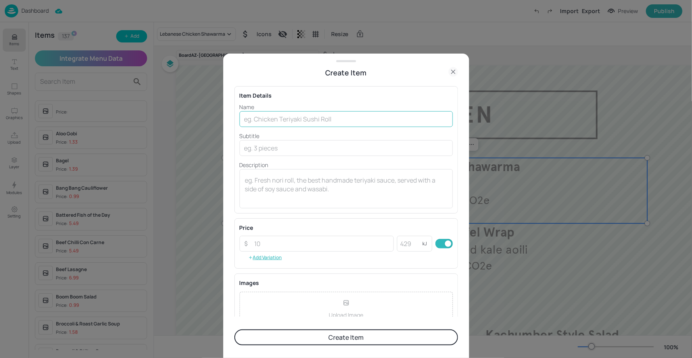 The image size is (692, 358). Describe the element at coordinates (346, 337) in the screenshot. I see `button: Create Item` at that location.